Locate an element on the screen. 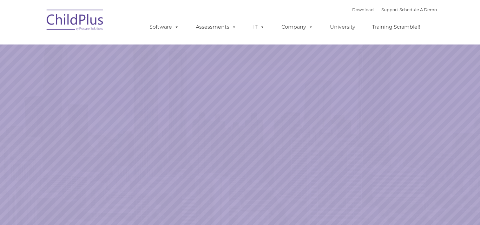 This screenshot has height=225, width=480. a: Company is located at coordinates (297, 27).